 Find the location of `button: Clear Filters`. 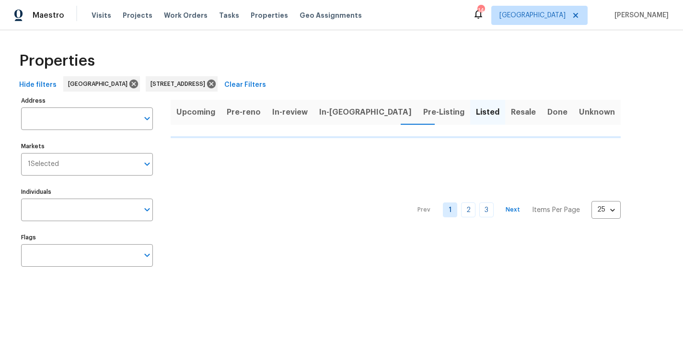

button: Clear Filters is located at coordinates (245, 85).